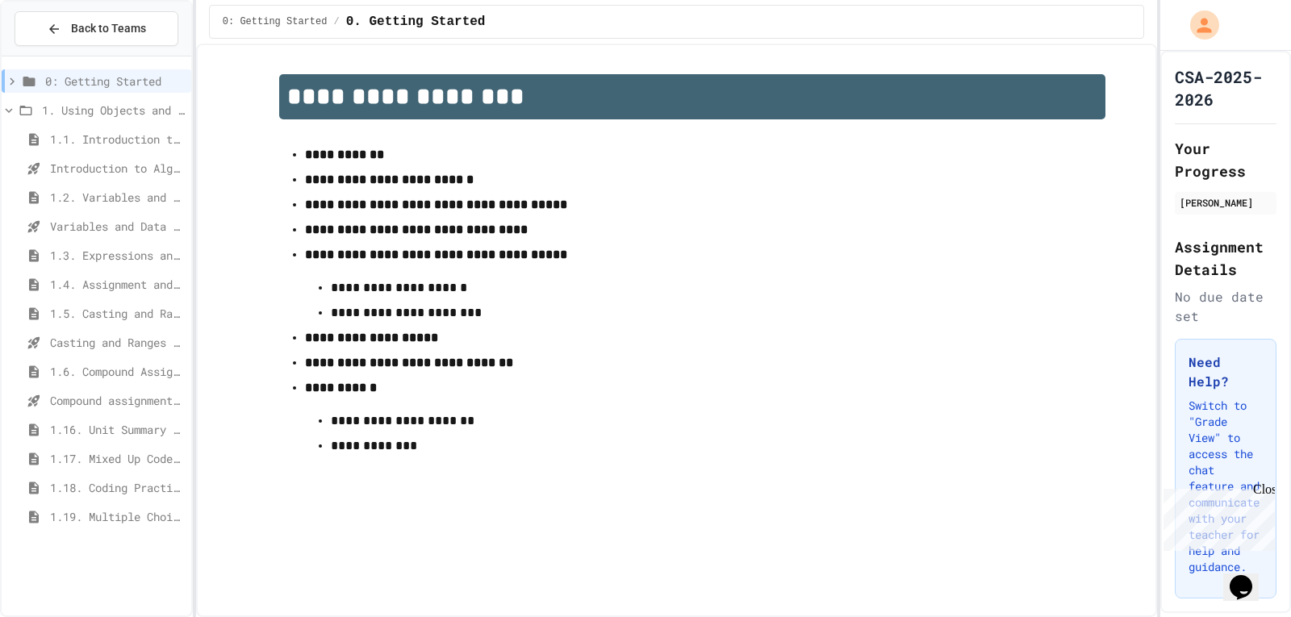 This screenshot has height=617, width=1291. Describe the element at coordinates (117, 197) in the screenshot. I see `span: 1.2. Variables and Data Types` at that location.